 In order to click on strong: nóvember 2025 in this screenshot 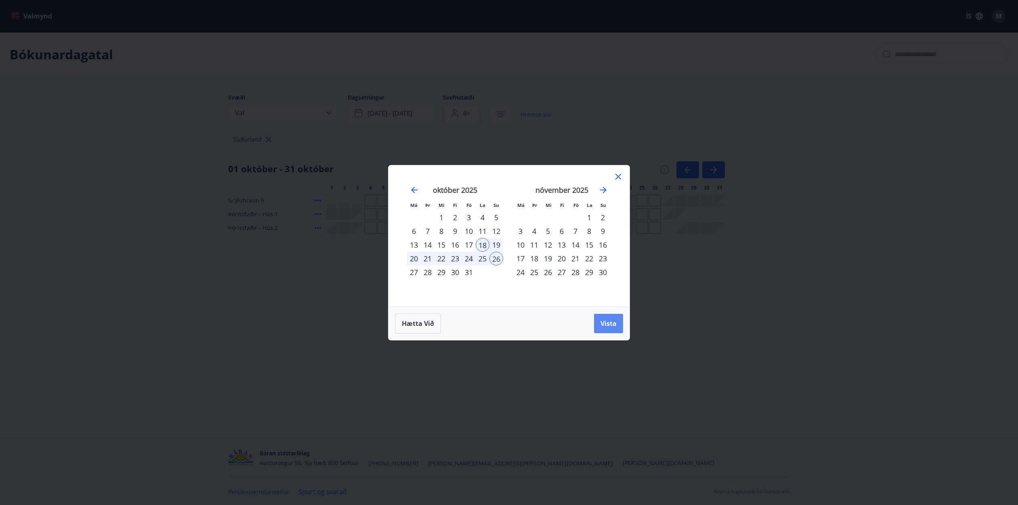, I will do `click(562, 190)`.